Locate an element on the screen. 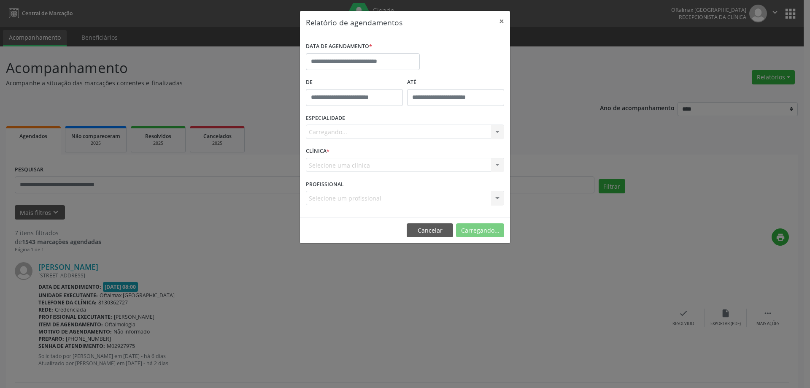  button: Close is located at coordinates (502, 21).